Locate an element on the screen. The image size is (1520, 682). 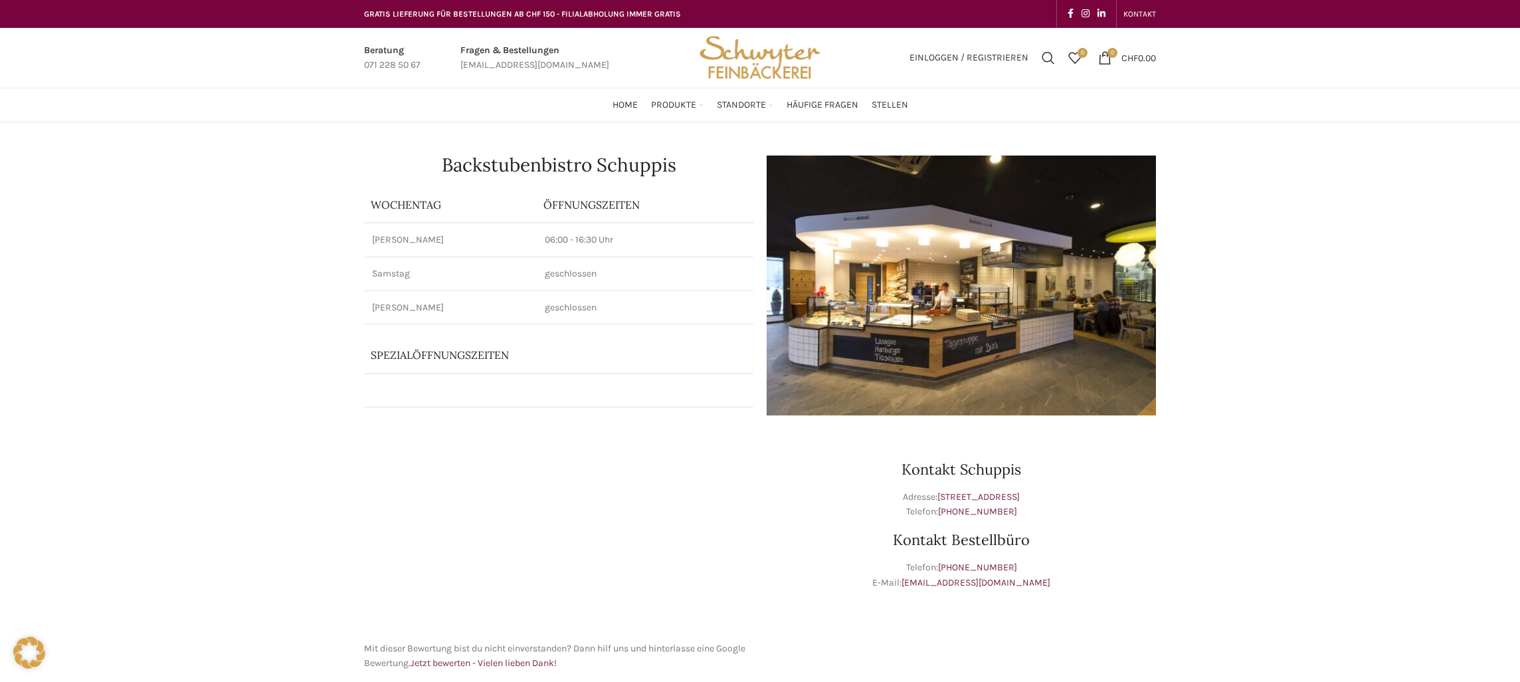
span: Standorte is located at coordinates (742, 105).